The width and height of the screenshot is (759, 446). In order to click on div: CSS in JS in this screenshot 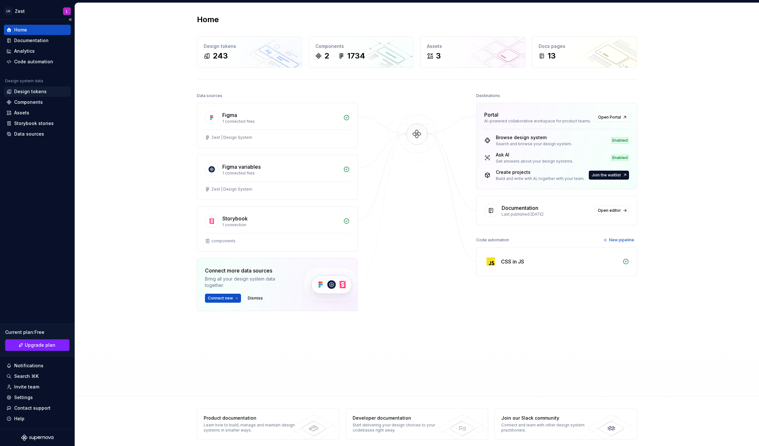, I will do `click(512, 262)`.